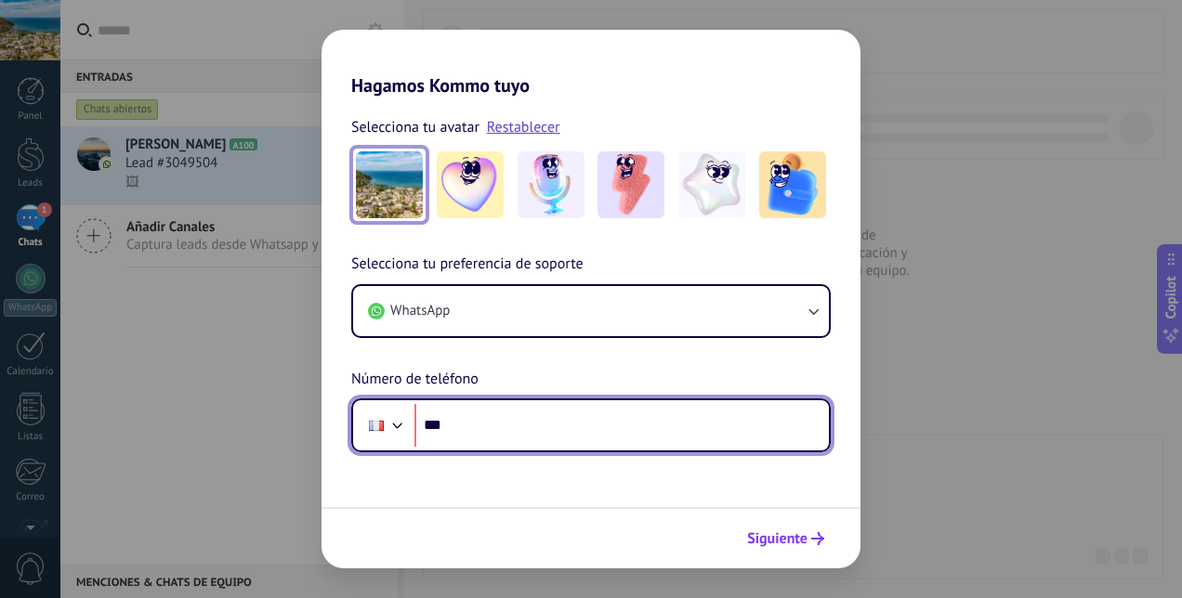 The height and width of the screenshot is (598, 1182). What do you see at coordinates (470, 185) in the screenshot?
I see `img: -1.jpeg` at bounding box center [470, 185].